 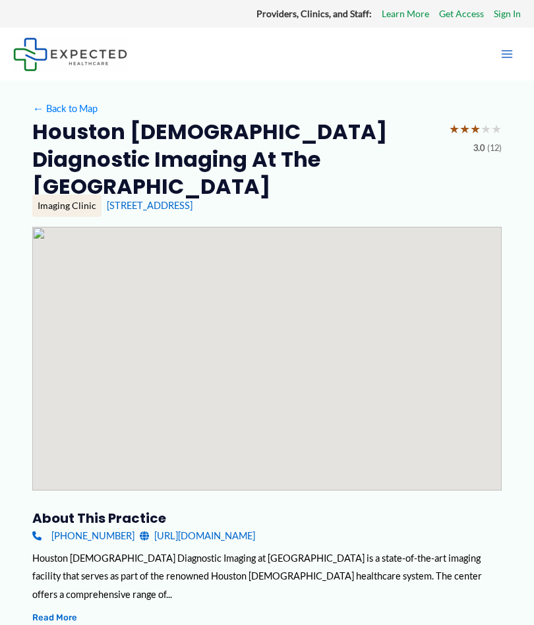 What do you see at coordinates (267, 518) in the screenshot?
I see `h3: About this practice` at bounding box center [267, 518].